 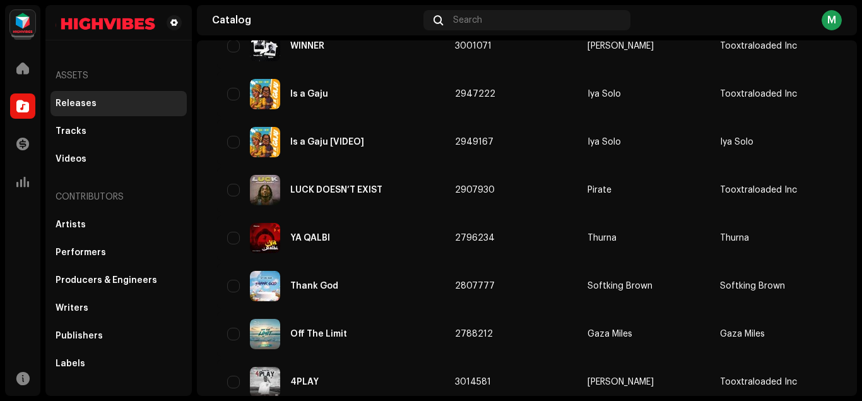 What do you see at coordinates (473, 46) in the screenshot?
I see `span: 3001071` at bounding box center [473, 46].